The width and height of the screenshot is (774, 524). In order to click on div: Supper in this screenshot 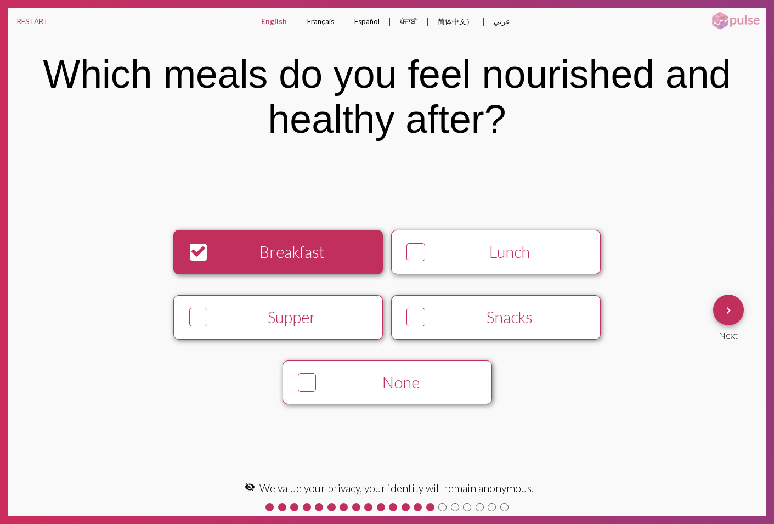, I will do `click(292, 317)`.